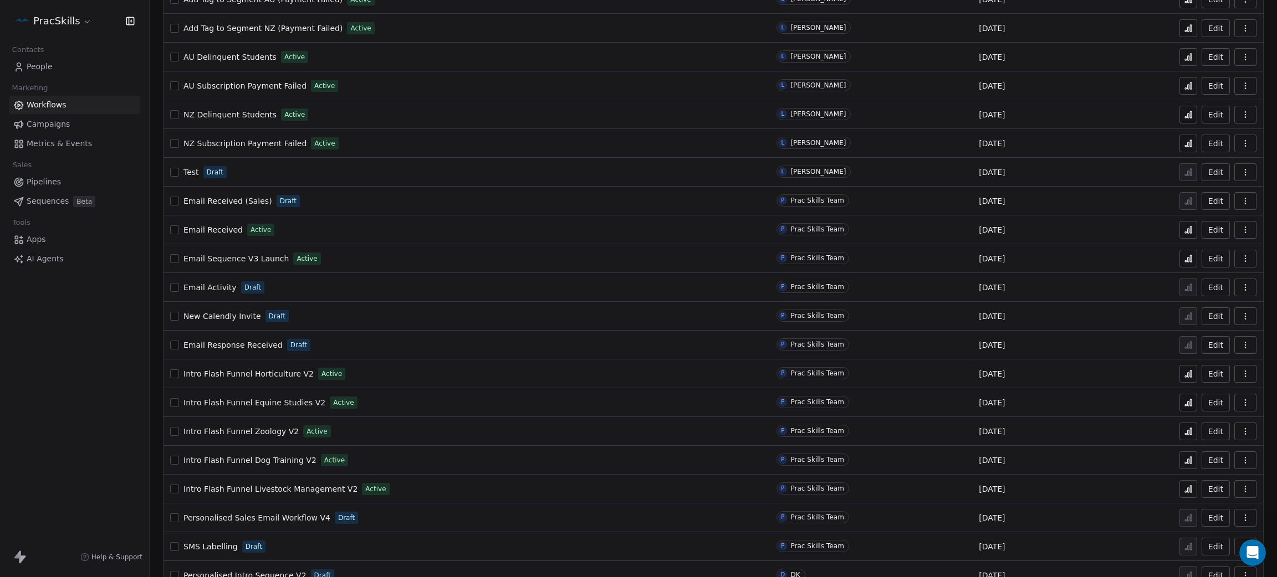 The image size is (1277, 577). I want to click on span: AI Agents, so click(45, 259).